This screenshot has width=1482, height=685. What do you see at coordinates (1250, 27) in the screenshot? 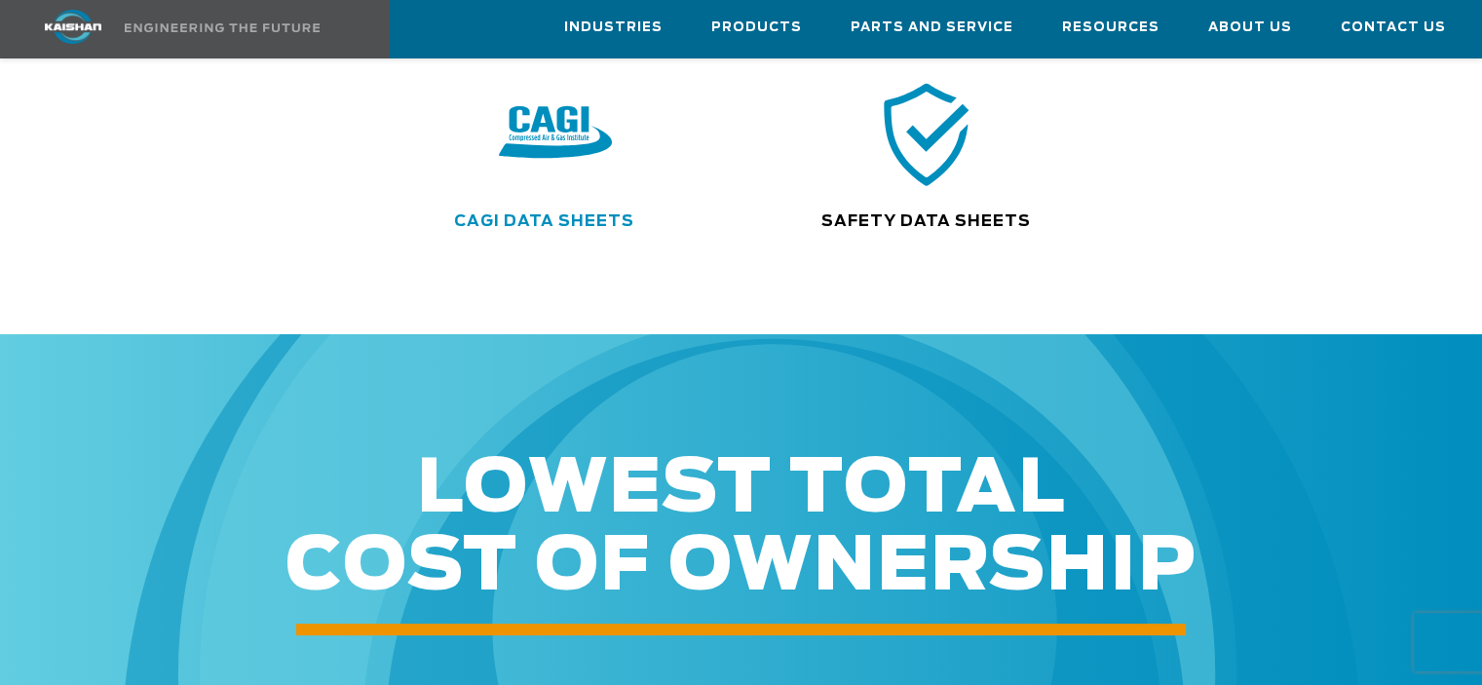
I see `a: About Us` at bounding box center [1250, 27].